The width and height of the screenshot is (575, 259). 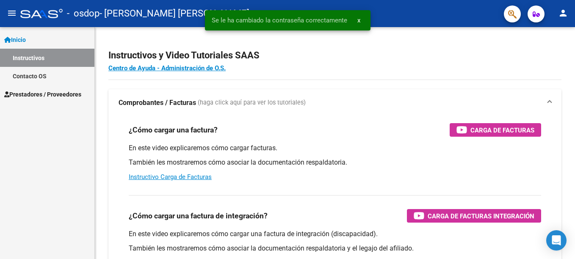 I want to click on p: También les mostraremos cómo asociar la documentación respaldatoria y el legajo del afiliado., so click(x=335, y=248).